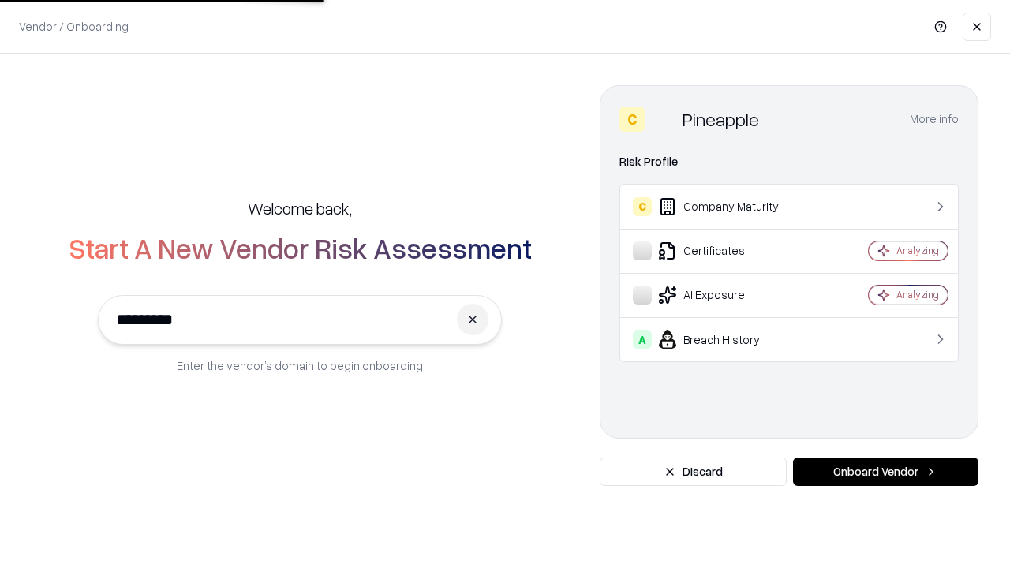 This screenshot has height=568, width=1010. What do you see at coordinates (300, 208) in the screenshot?
I see `h5: Welcome back,` at bounding box center [300, 208].